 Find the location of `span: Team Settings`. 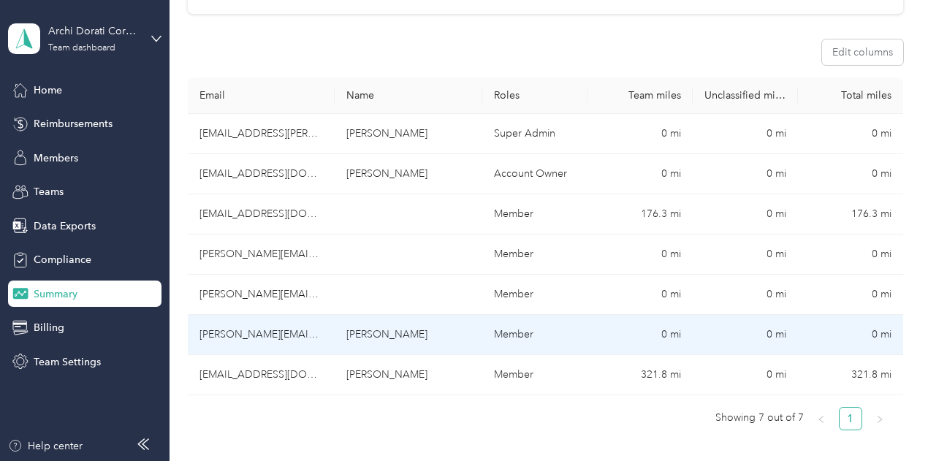

span: Team Settings is located at coordinates (67, 362).